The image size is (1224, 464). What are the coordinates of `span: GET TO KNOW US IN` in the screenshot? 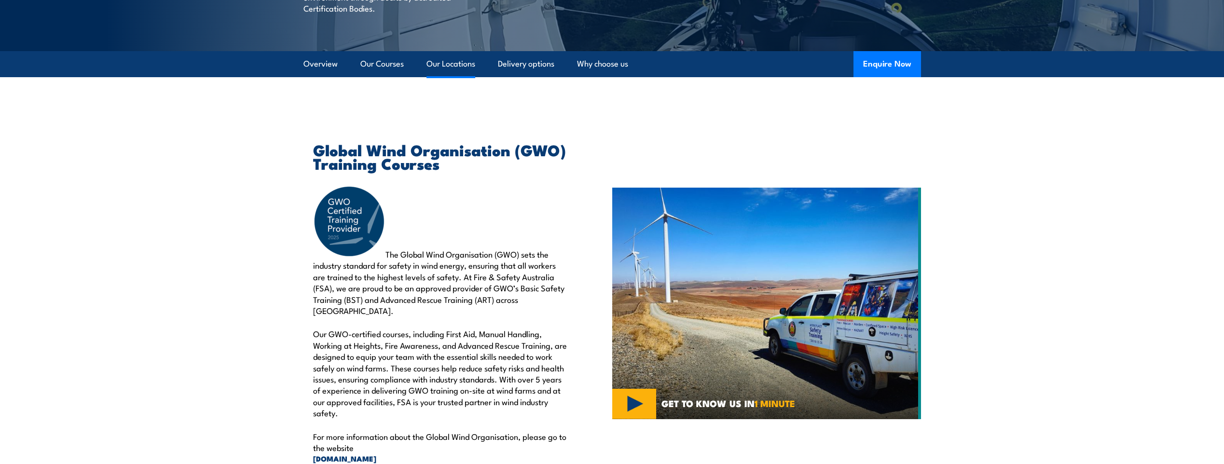 It's located at (728, 403).